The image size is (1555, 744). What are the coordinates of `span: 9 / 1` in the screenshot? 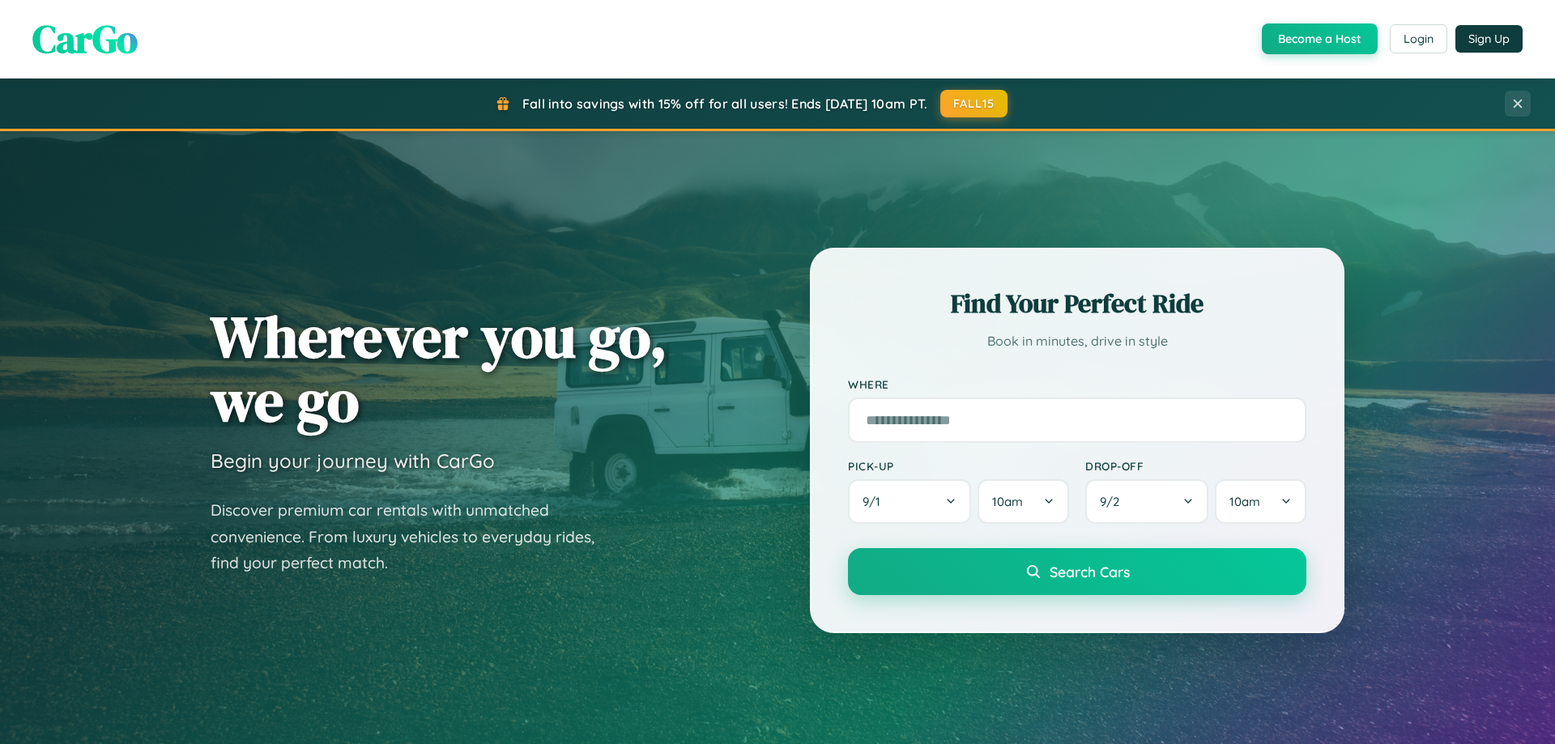 It's located at (876, 501).